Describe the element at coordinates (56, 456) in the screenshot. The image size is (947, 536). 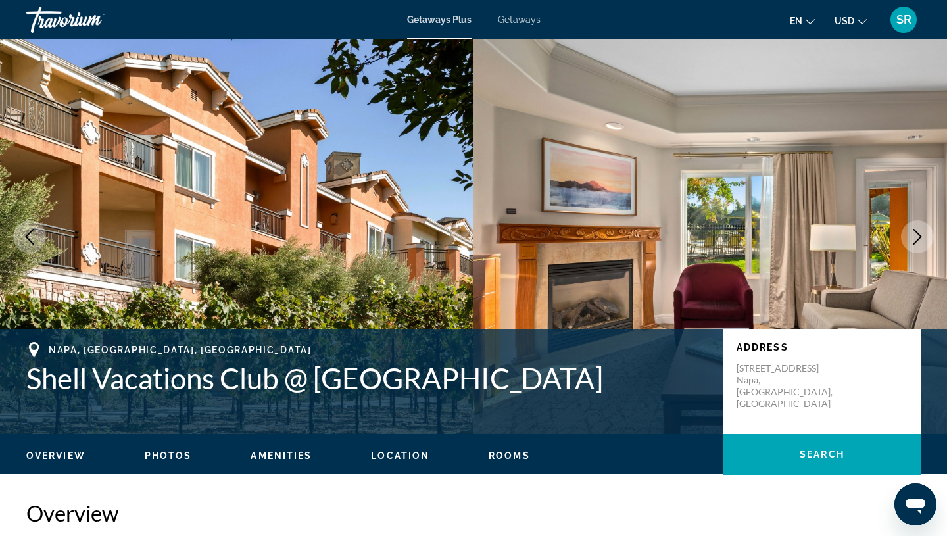
I see `span: Overview` at that location.